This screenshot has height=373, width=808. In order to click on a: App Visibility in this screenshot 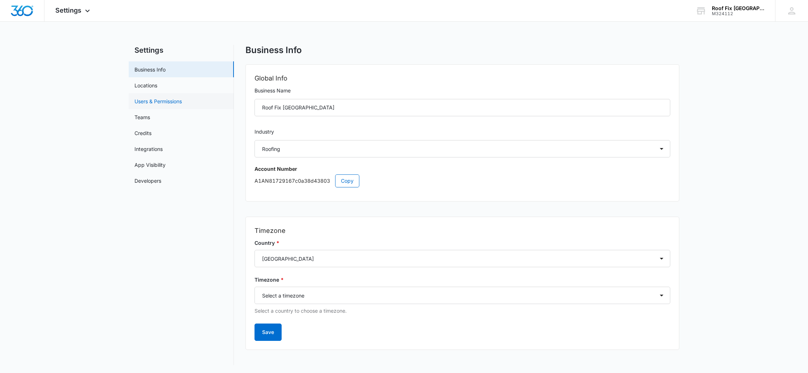, I will do `click(150, 165)`.